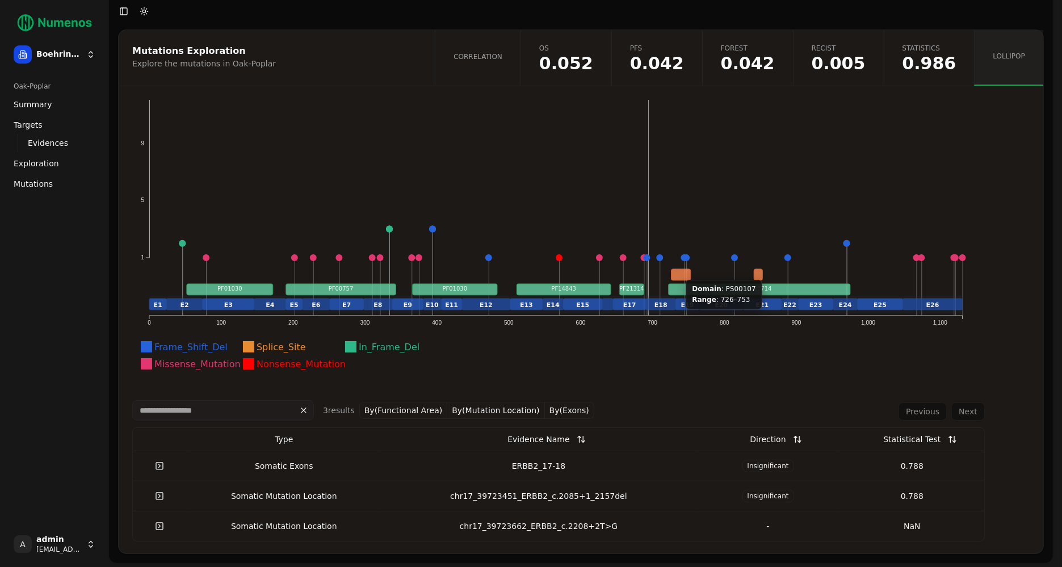 The image size is (1062, 567). I want to click on text: 900, so click(796, 322).